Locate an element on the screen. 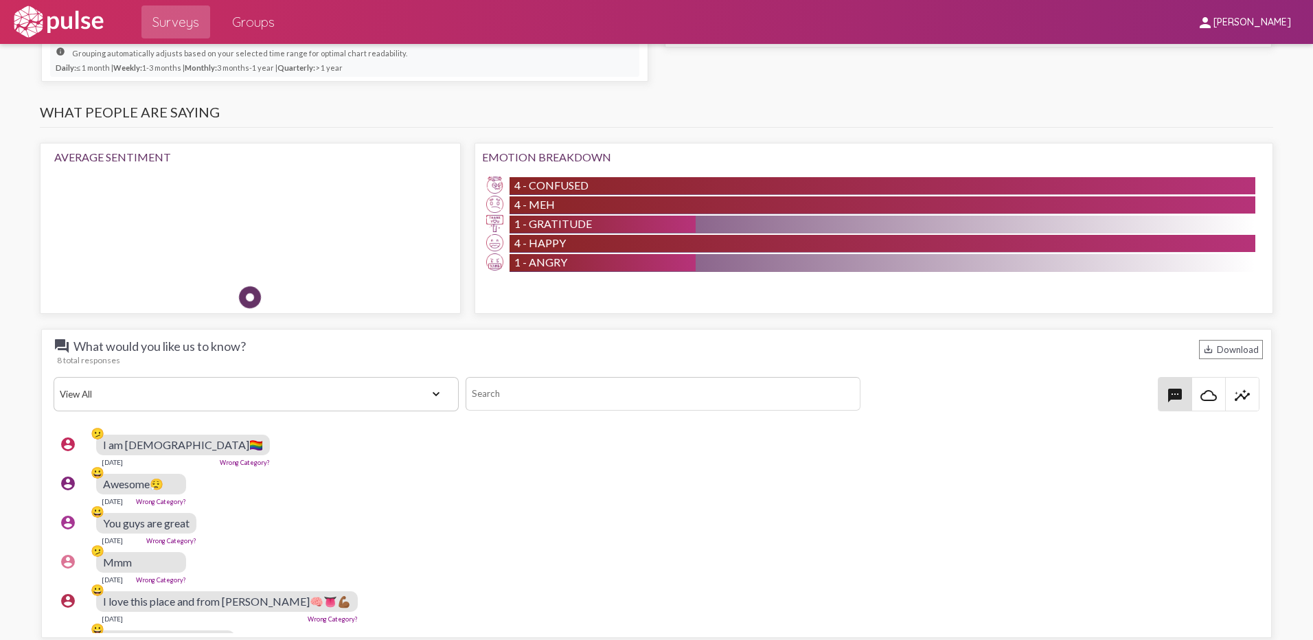 This screenshot has height=640, width=1313. input: Search is located at coordinates (662, 393).